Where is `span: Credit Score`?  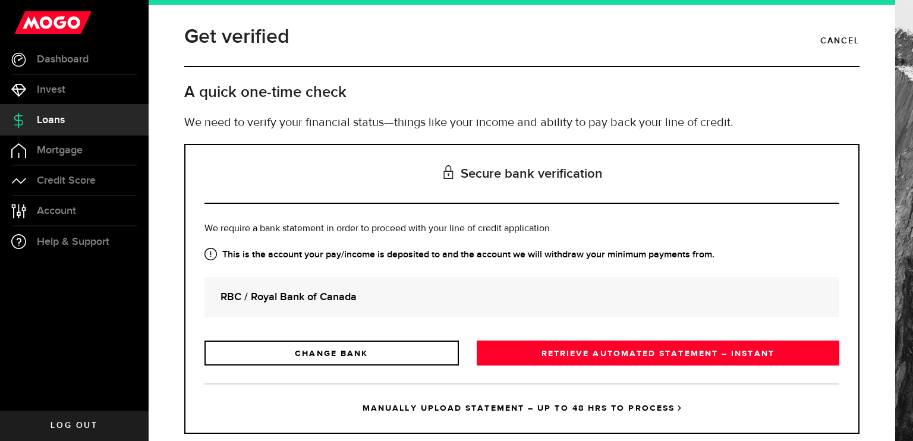 span: Credit Score is located at coordinates (66, 181).